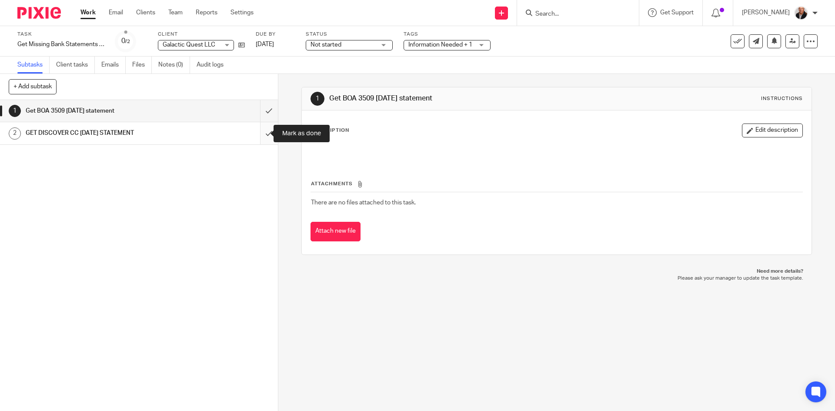 This screenshot has height=411, width=835. I want to click on span: There are no files attached to this task., so click(363, 203).